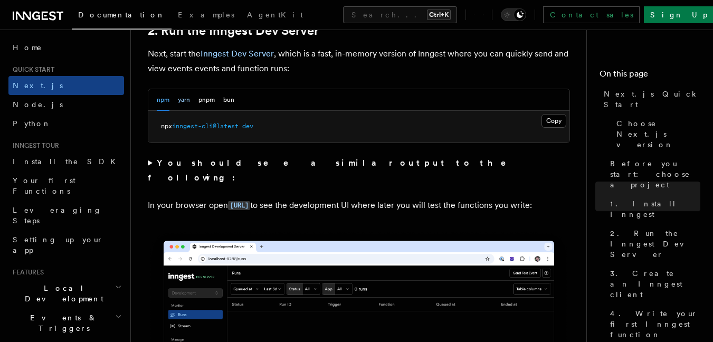 This screenshot has height=342, width=713. I want to click on a: 1. Install Inngest, so click(653, 209).